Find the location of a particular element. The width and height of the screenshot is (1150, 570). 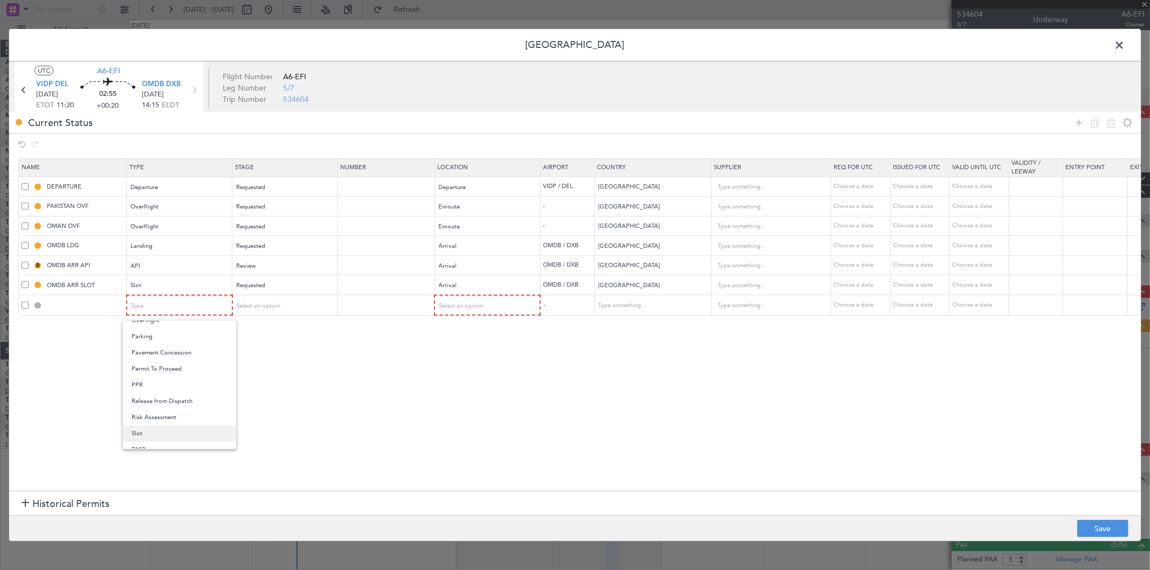

span: Pavement Concession is located at coordinates (179, 353).